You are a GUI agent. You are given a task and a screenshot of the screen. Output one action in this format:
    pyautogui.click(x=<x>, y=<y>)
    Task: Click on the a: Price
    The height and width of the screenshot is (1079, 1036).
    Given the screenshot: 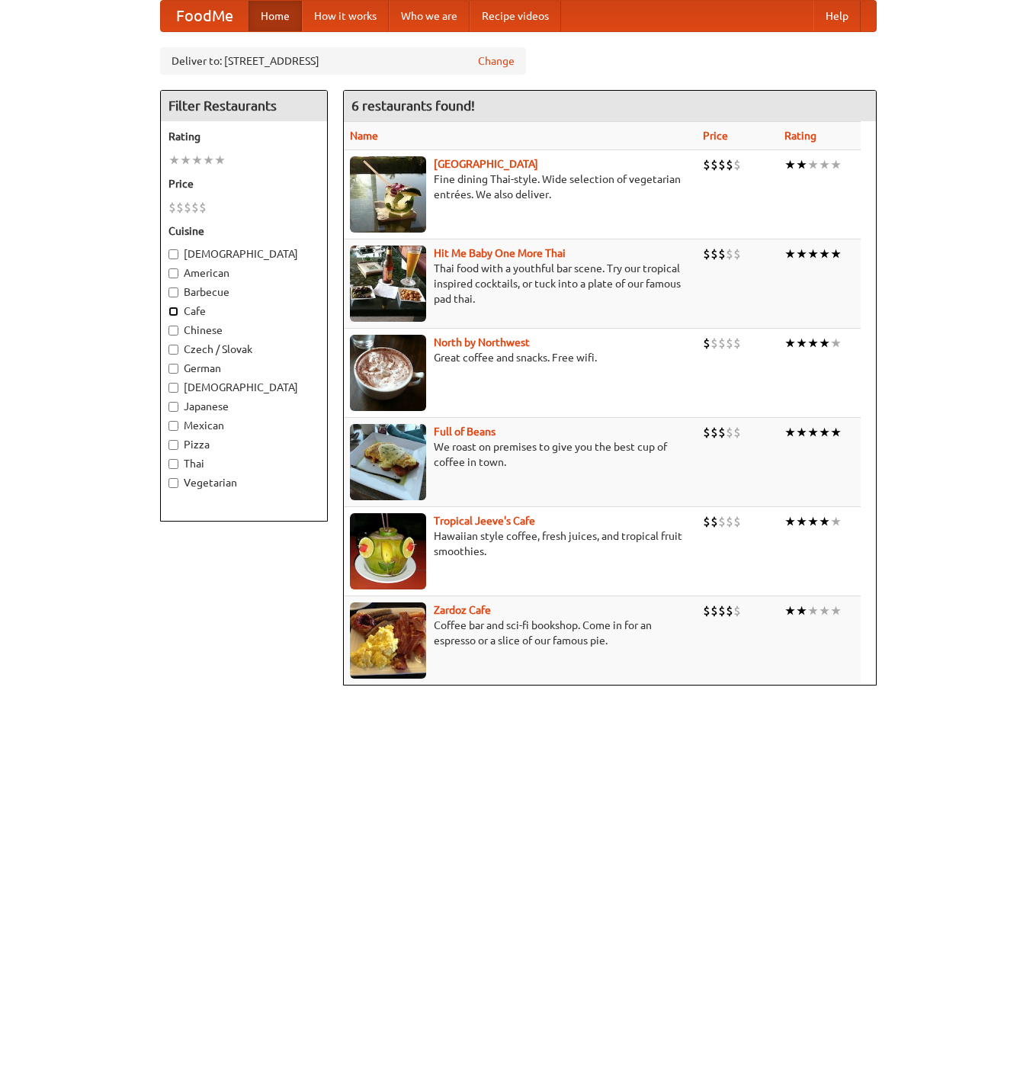 What is the action you would take?
    pyautogui.click(x=715, y=136)
    